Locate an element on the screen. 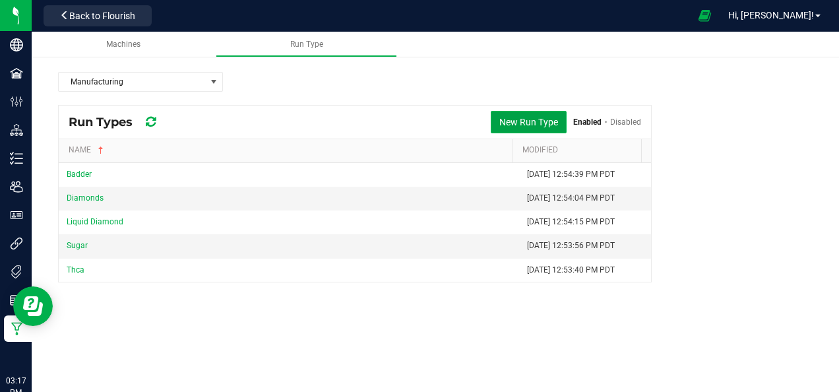 This screenshot has height=392, width=839. inline-svg: Users is located at coordinates (16, 187).